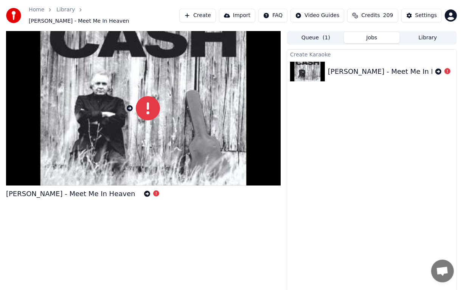 The image size is (463, 290). I want to click on nav: breadcrumb, so click(104, 16).